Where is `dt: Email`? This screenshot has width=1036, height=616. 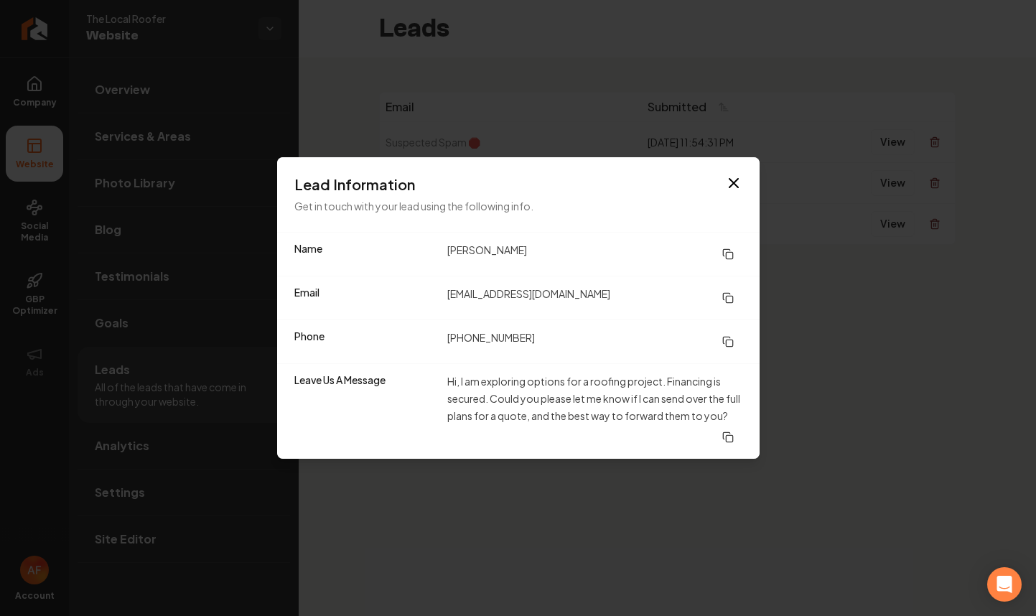 dt: Email is located at coordinates (365, 298).